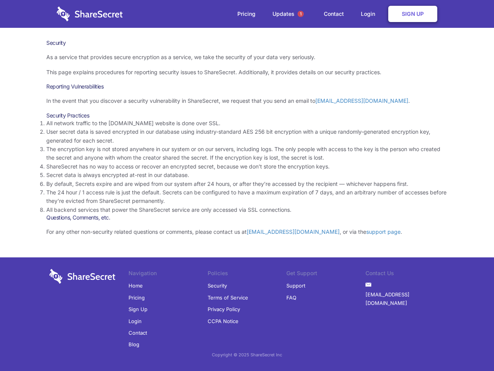 Image resolution: width=494 pixels, height=371 pixels. I want to click on p: This page explains procedures for reporting security issues to ShareSecret. Additionally, it prov..., so click(247, 72).